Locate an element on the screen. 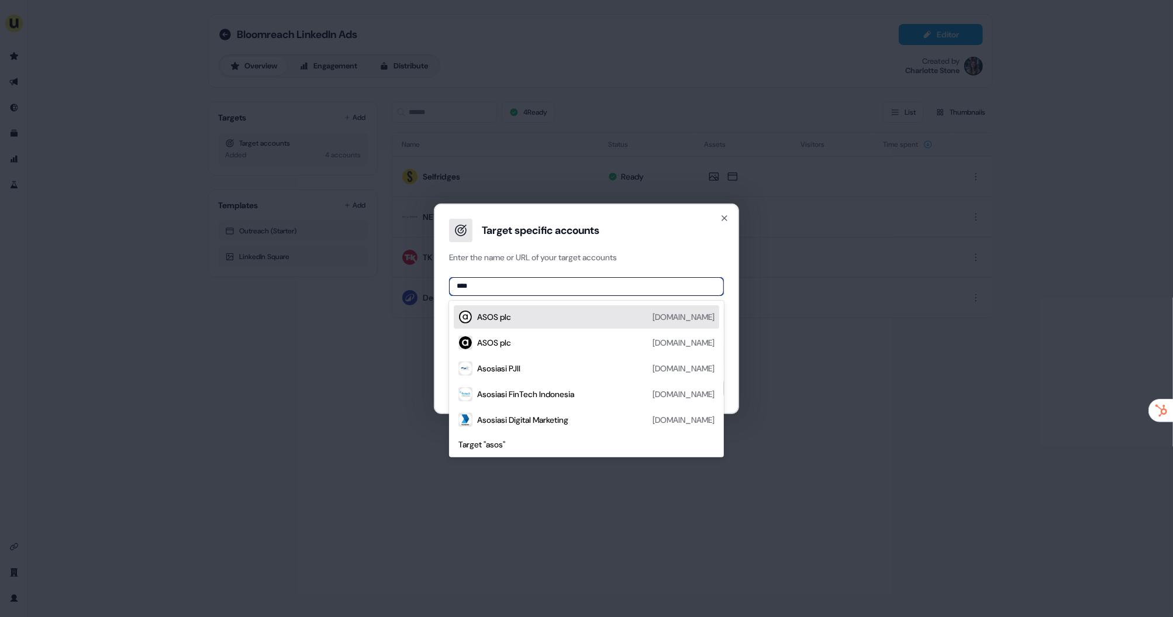 This screenshot has height=617, width=1173. h3: Target specific accounts is located at coordinates (540, 230).